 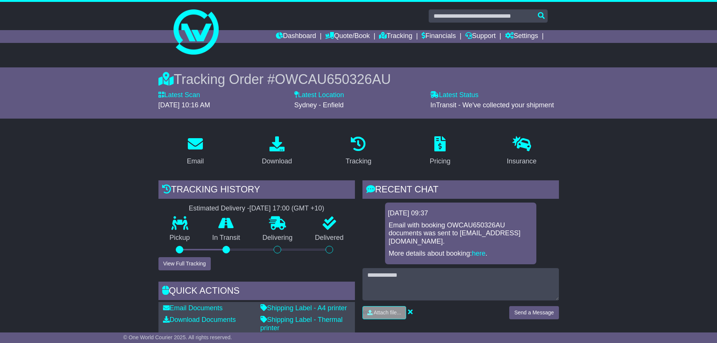 What do you see at coordinates (461, 190) in the screenshot?
I see `div: RECENT CHAT` at bounding box center [461, 190].